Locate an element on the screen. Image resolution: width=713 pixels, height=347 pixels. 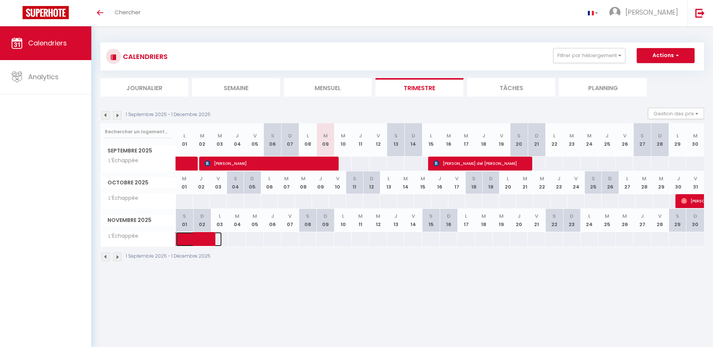
li: Mensuel is located at coordinates (328, 87).